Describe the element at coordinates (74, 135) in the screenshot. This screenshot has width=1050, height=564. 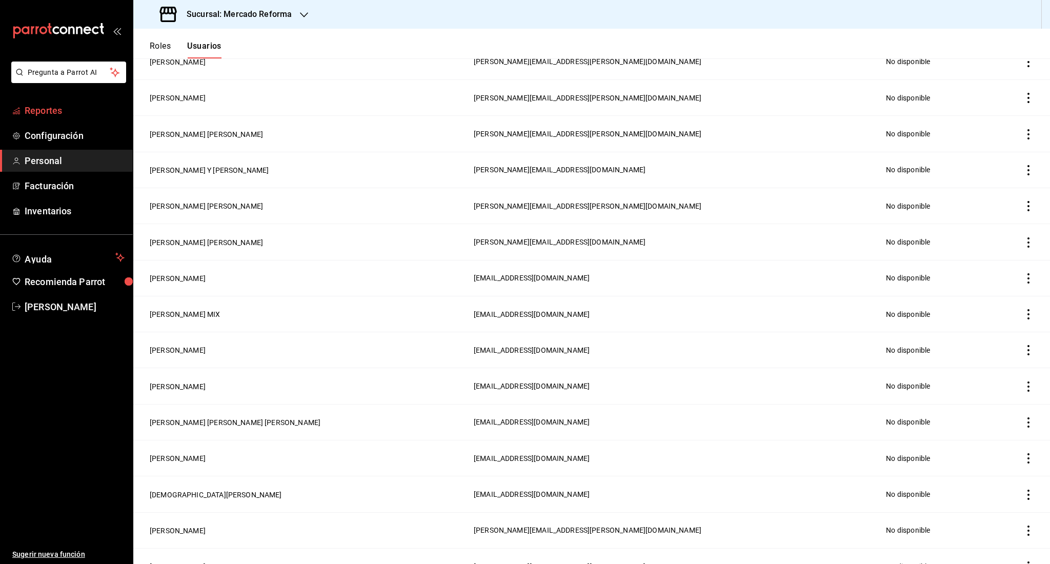
I see `span: Configuración` at that location.